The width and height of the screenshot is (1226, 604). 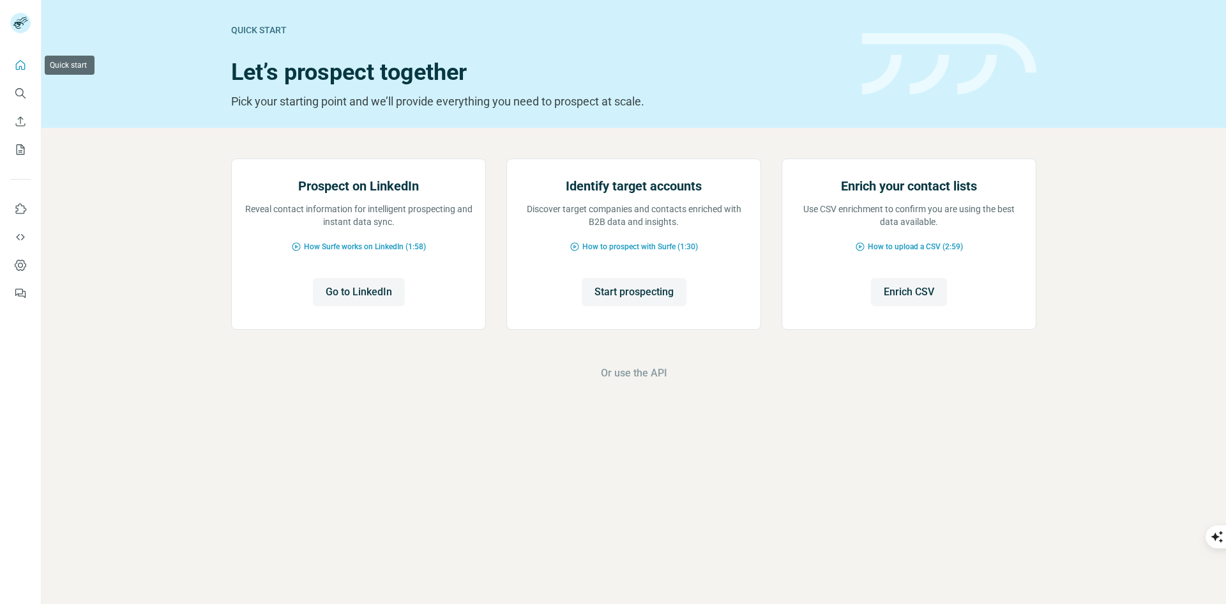 What do you see at coordinates (634, 215) in the screenshot?
I see `p: Discover target companies and contacts enriched with B2B data and insights.` at bounding box center [634, 215].